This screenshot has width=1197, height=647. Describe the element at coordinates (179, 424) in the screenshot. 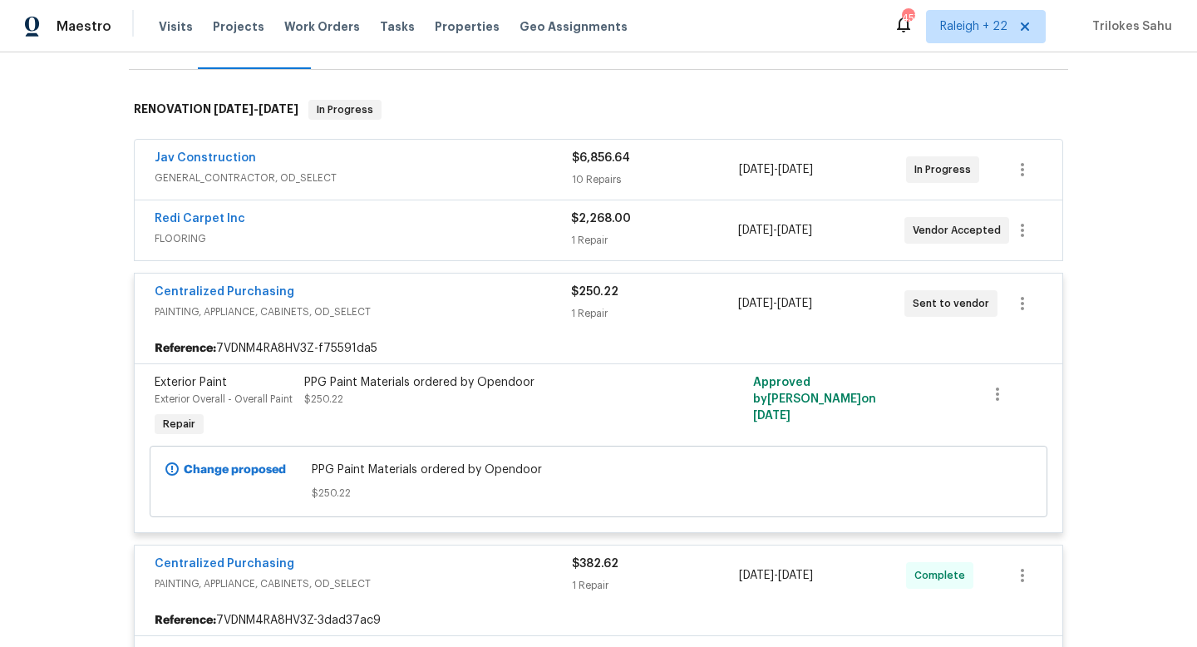

I see `span: Repair` at that location.